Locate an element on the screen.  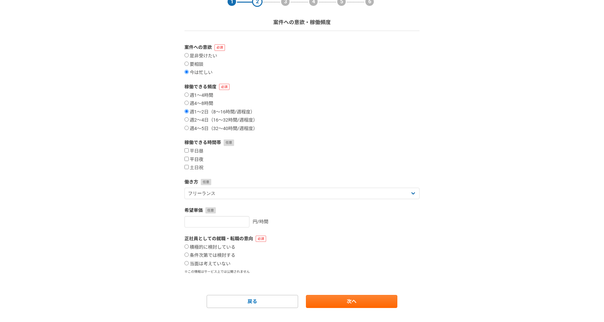
input: 土日祝 is located at coordinates (186, 167).